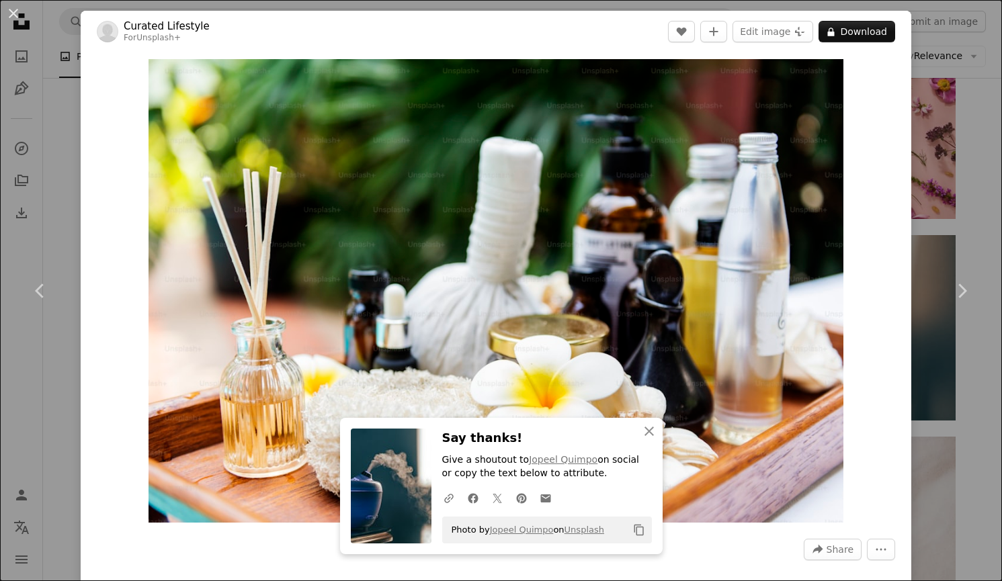 The width and height of the screenshot is (1002, 581). Describe the element at coordinates (108, 32) in the screenshot. I see `img: Go to Curated Lifestyle's profile` at that location.